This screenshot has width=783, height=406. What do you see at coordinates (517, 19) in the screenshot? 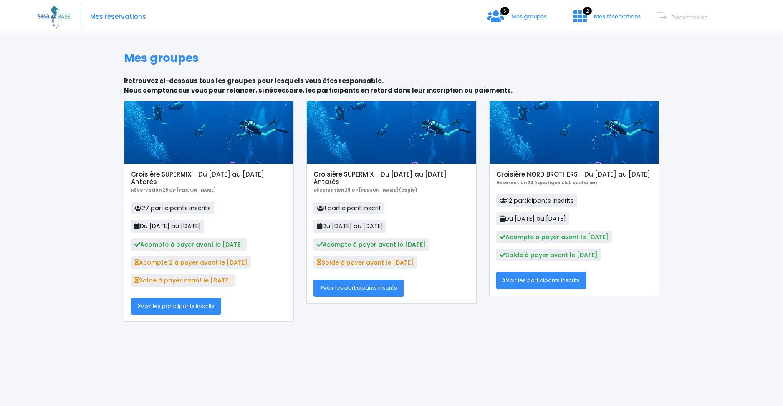
I see `a: 3 Mes groupes` at bounding box center [517, 19].